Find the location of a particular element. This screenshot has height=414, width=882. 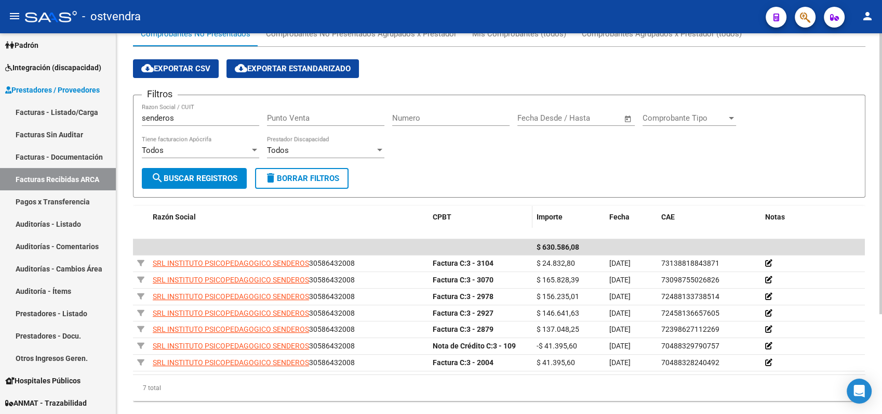

span: -$ 41.395,60 is located at coordinates (557, 346).